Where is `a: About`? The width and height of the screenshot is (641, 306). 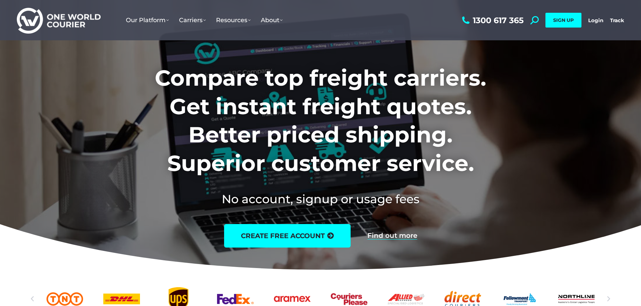 a: About is located at coordinates (271, 20).